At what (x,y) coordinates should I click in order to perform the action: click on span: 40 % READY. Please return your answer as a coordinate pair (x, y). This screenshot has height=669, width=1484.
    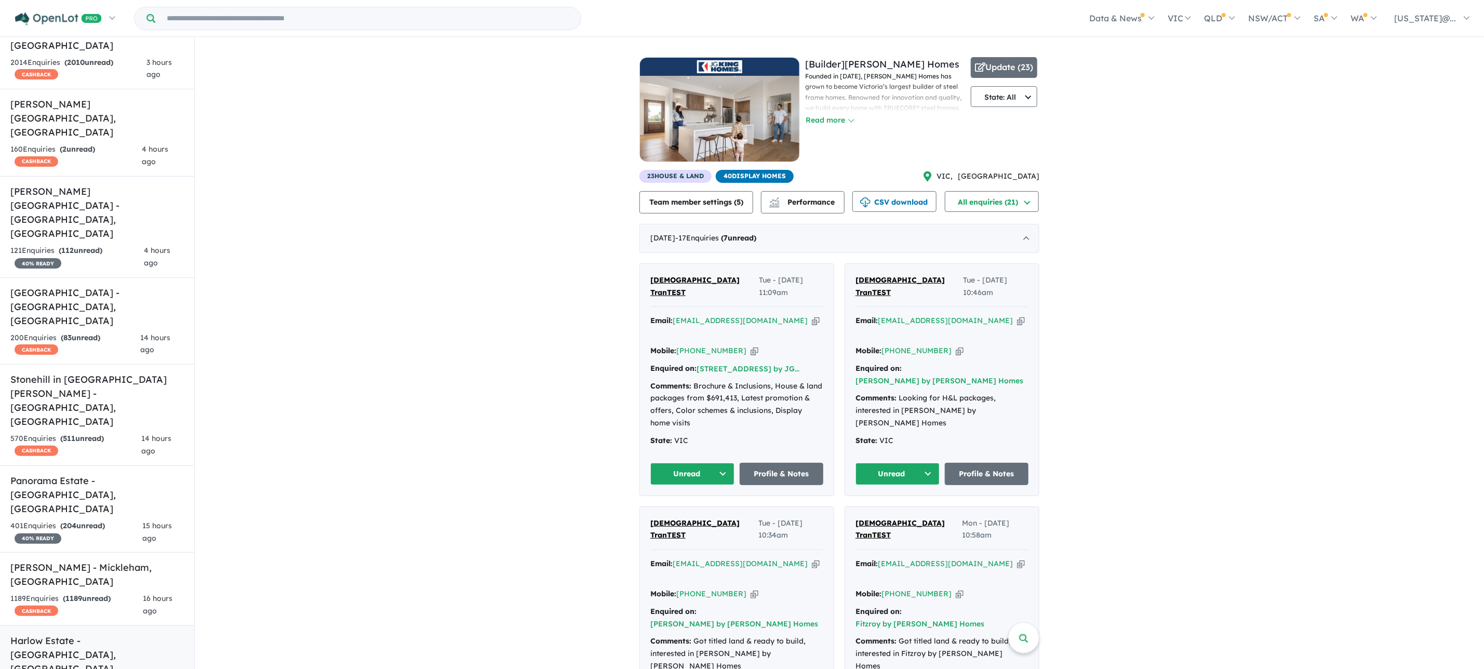
    Looking at the image, I should click on (38, 263).